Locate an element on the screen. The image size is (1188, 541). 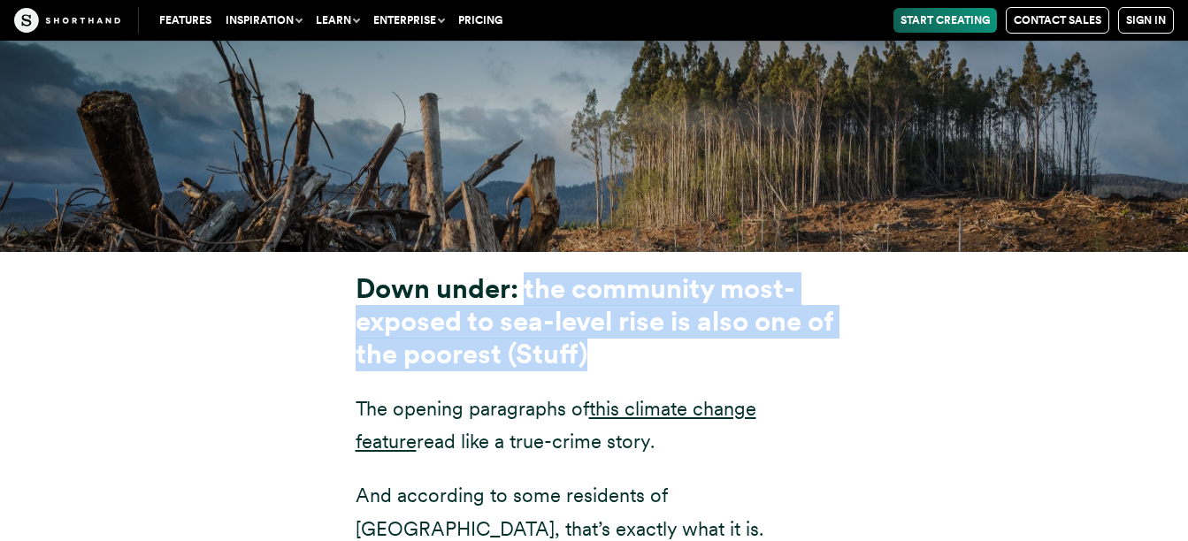
a: this climate change feature is located at coordinates (555, 425).